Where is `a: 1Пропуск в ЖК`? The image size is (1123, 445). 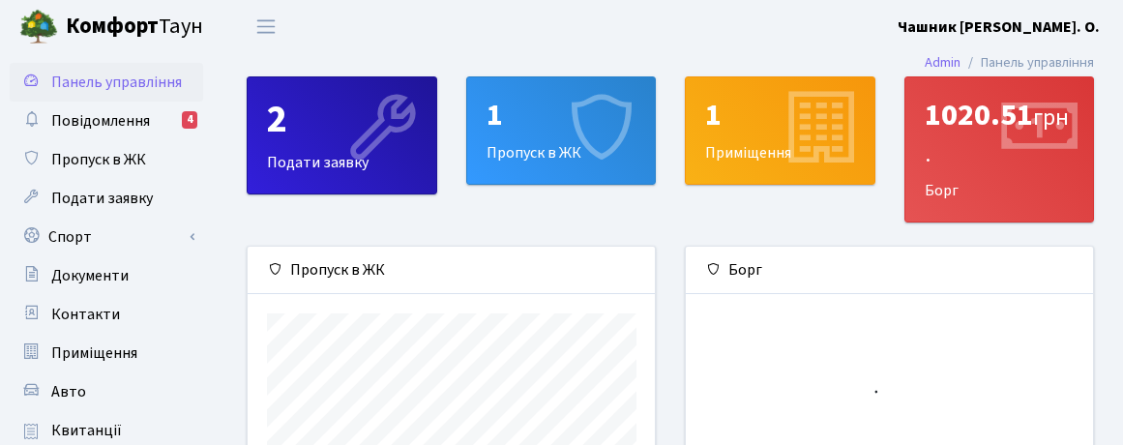
a: 1Пропуск в ЖК is located at coordinates (561, 131).